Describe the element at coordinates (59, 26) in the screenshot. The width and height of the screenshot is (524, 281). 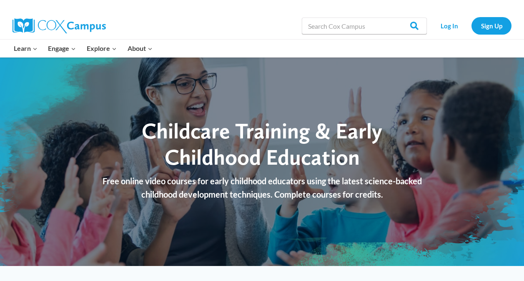
I see `img: Cox Campus` at that location.